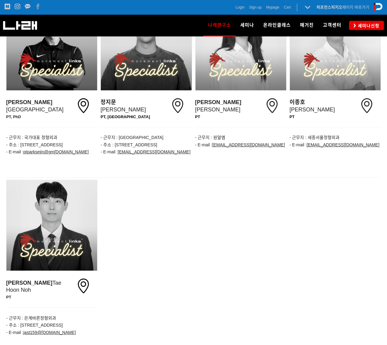  Describe the element at coordinates (329, 7) in the screenshot. I see `strong: 퍼포먼스피지오` at that location.